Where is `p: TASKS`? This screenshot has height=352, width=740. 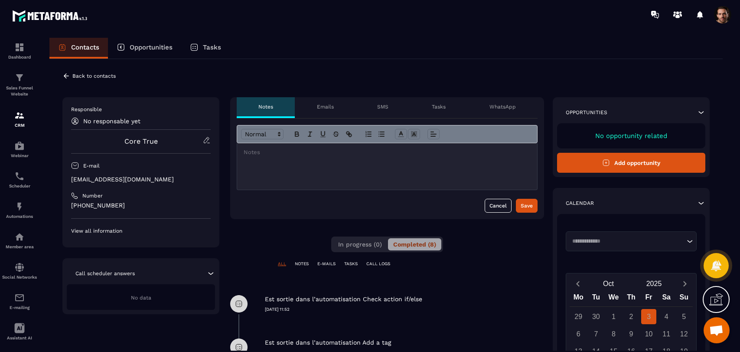
p: TASKS is located at coordinates (351, 264).